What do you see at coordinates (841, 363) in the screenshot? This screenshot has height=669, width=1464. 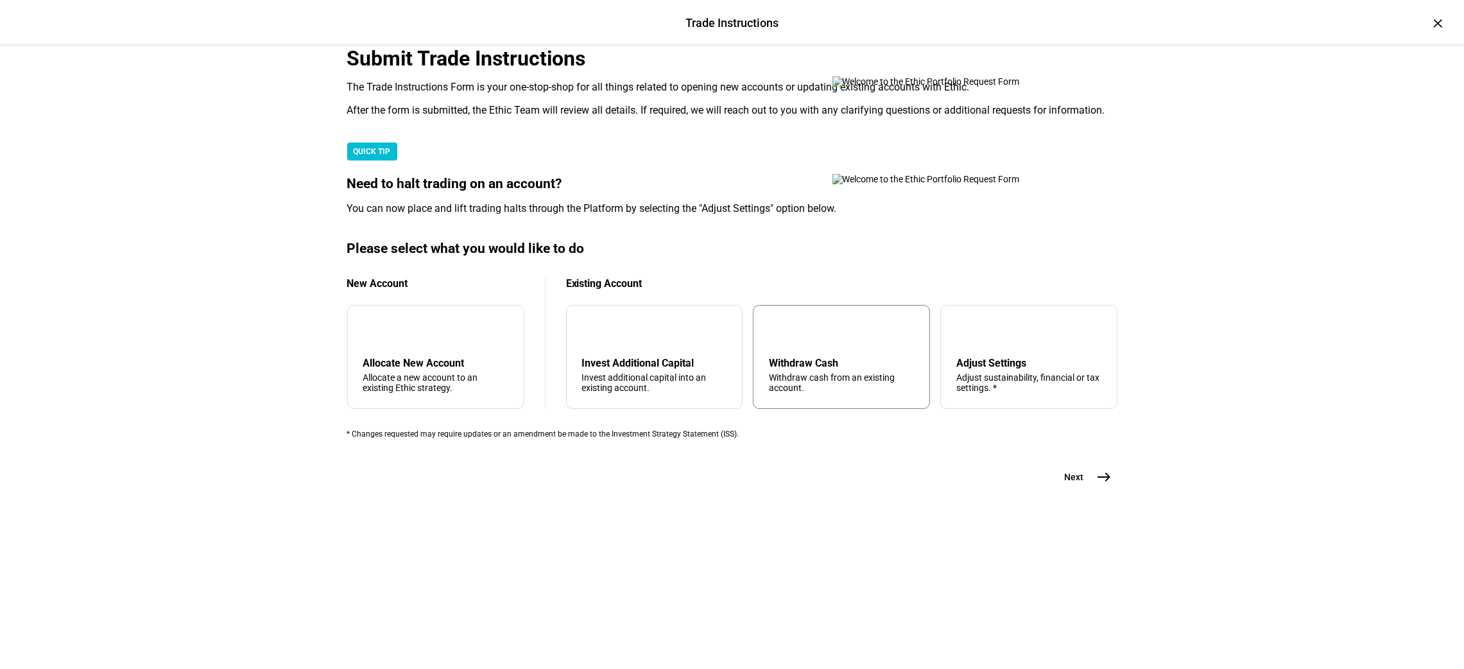 I see `div: Withdraw Cash` at bounding box center [841, 363].